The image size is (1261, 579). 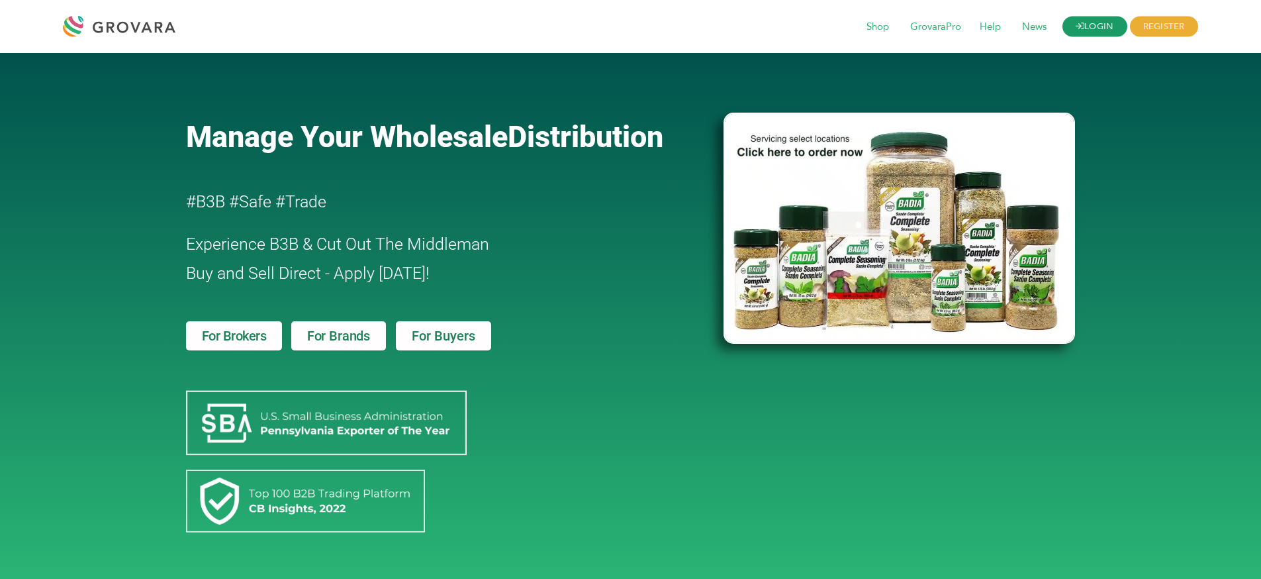 What do you see at coordinates (585, 136) in the screenshot?
I see `span: Distribution` at bounding box center [585, 136].